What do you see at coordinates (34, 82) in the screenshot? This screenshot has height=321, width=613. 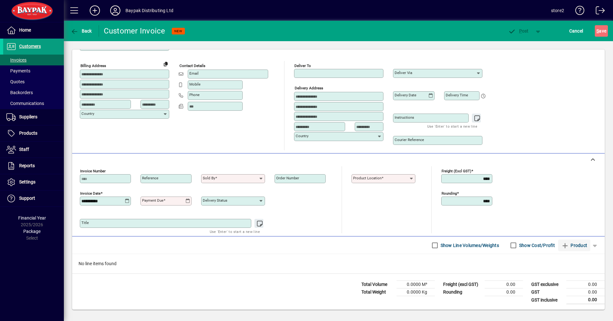 I see `a: Quotes` at bounding box center [34, 82].